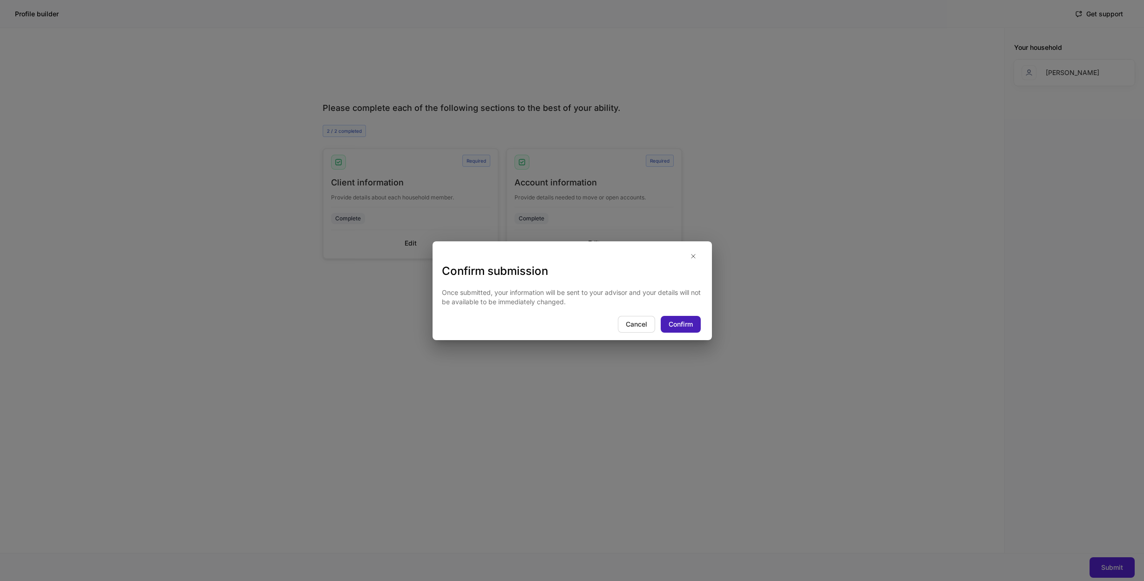 This screenshot has width=1144, height=581. I want to click on button: Confirm, so click(681, 324).